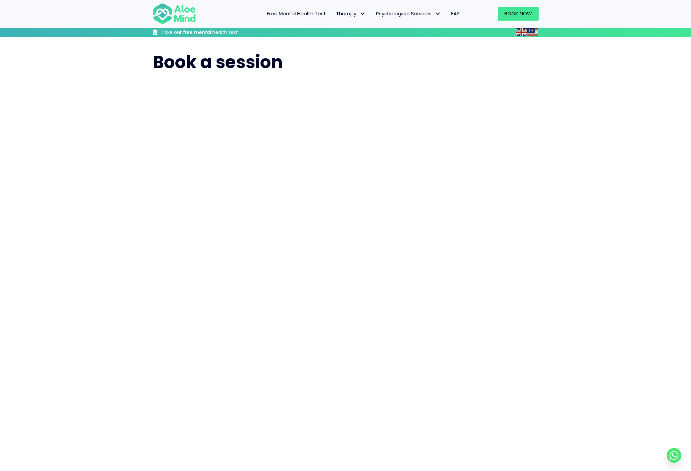  Describe the element at coordinates (521, 32) in the screenshot. I see `a: English` at that location.